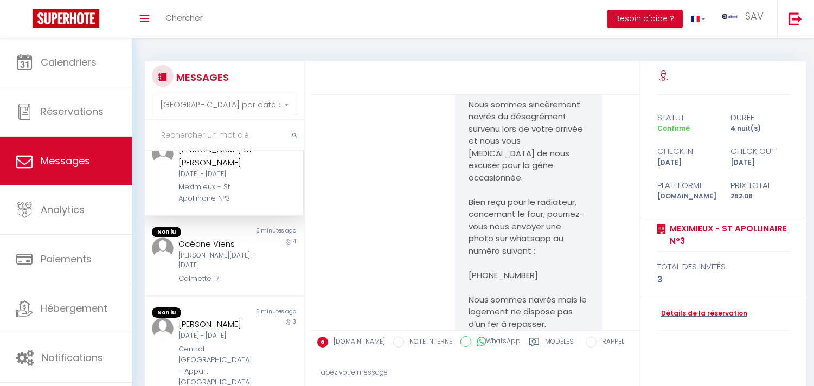 This screenshot has width=814, height=386. Describe the element at coordinates (201, 77) in the screenshot. I see `h3: MESSAGES` at that location.